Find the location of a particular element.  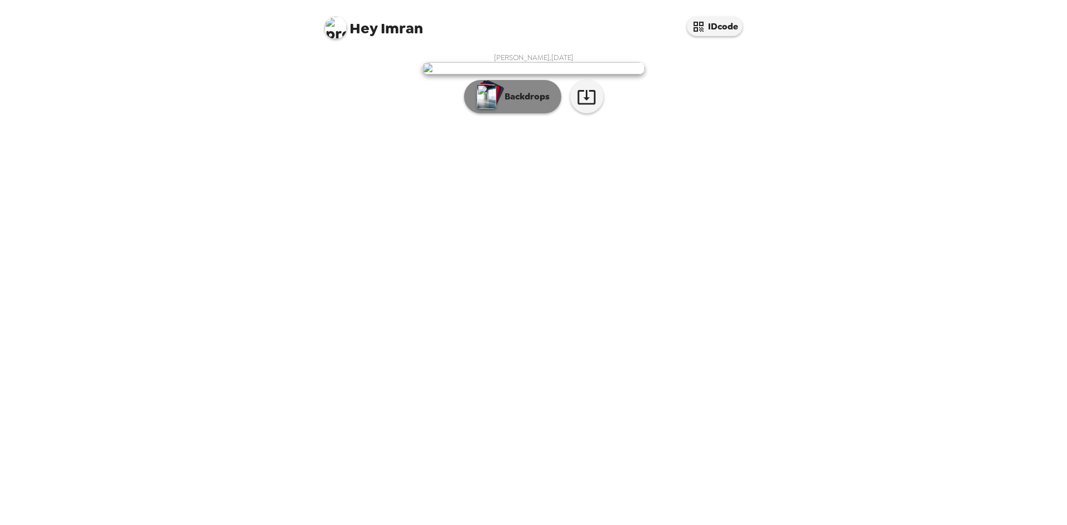

span: Hey is located at coordinates (364, 28).